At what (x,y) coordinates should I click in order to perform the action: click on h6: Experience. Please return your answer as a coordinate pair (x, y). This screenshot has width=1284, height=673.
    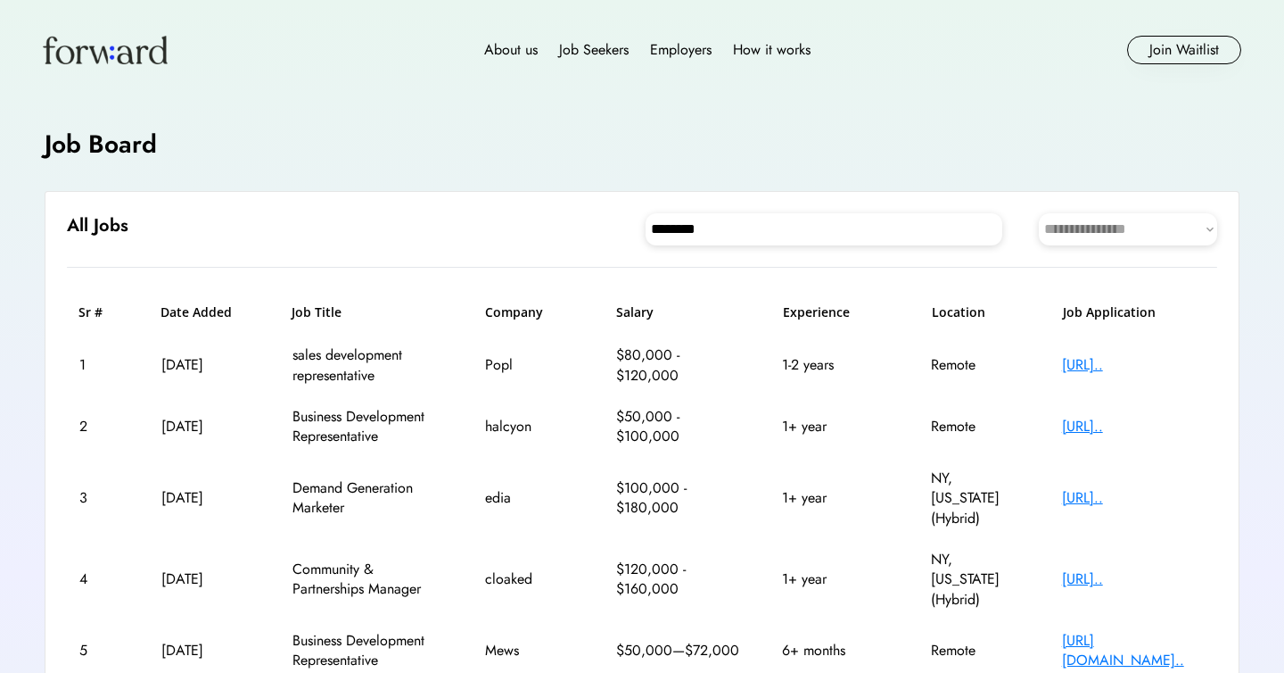
    Looking at the image, I should click on (837, 312).